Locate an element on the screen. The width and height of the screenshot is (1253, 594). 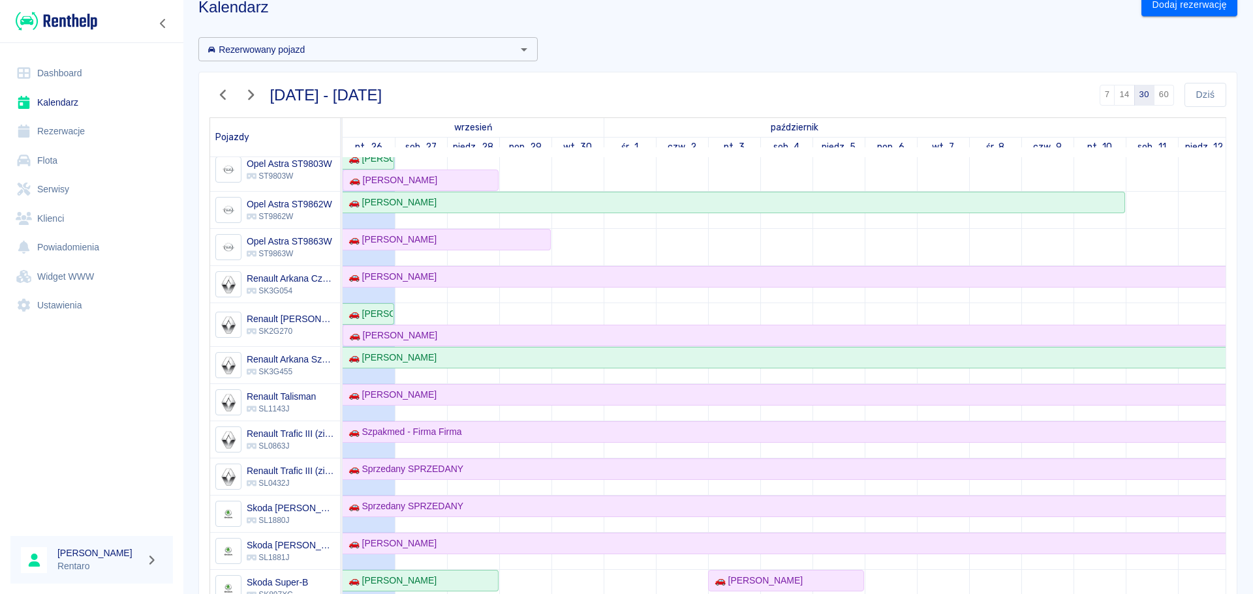
a: 4 października 2025 is located at coordinates (786, 147).